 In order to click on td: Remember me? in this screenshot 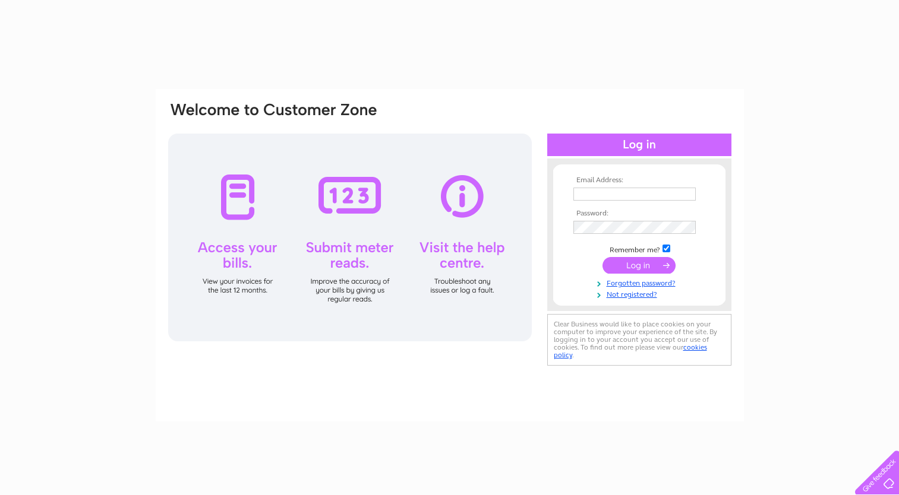, I will do `click(639, 249)`.